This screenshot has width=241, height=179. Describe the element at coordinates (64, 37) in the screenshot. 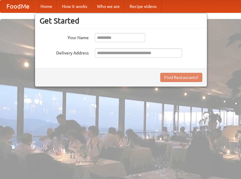

I see `label: Your Name` at that location.